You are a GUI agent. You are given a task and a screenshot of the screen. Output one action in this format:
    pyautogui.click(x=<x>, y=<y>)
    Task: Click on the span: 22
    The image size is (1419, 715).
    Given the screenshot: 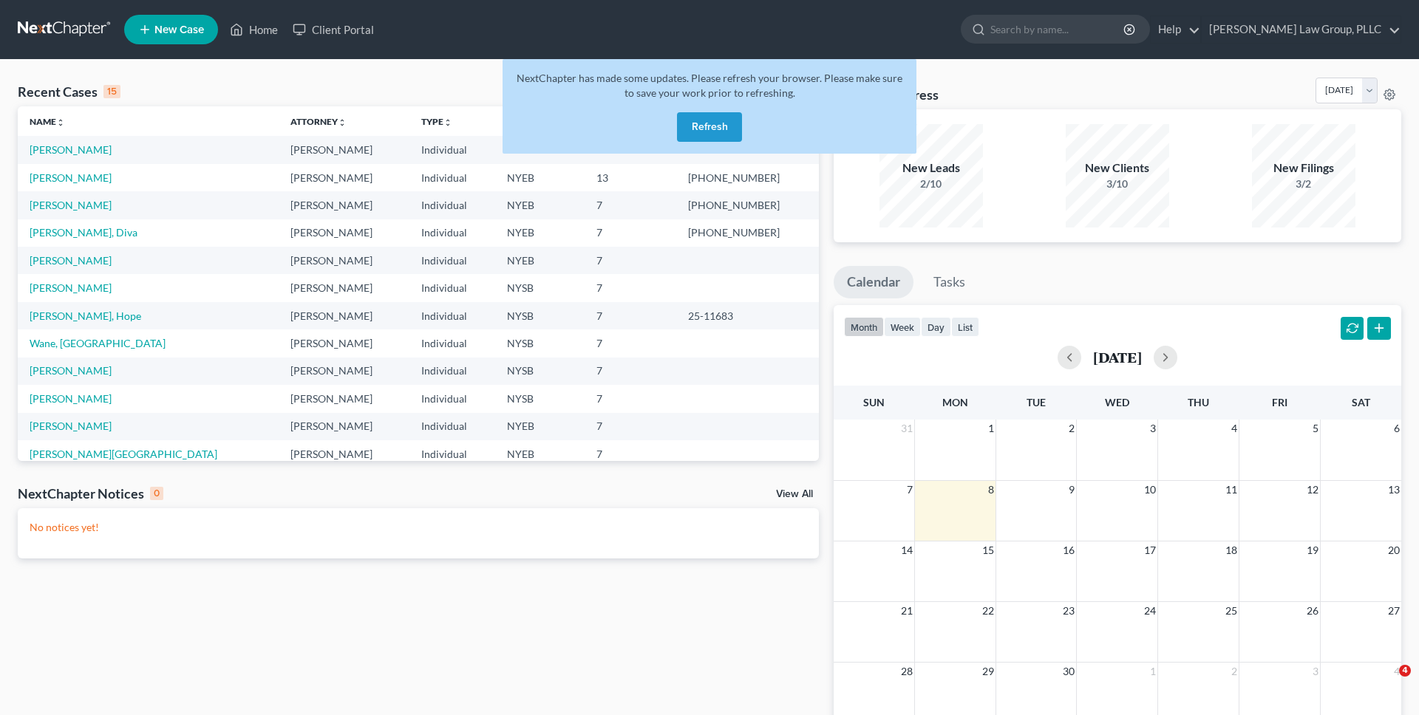 What is the action you would take?
    pyautogui.click(x=988, y=611)
    